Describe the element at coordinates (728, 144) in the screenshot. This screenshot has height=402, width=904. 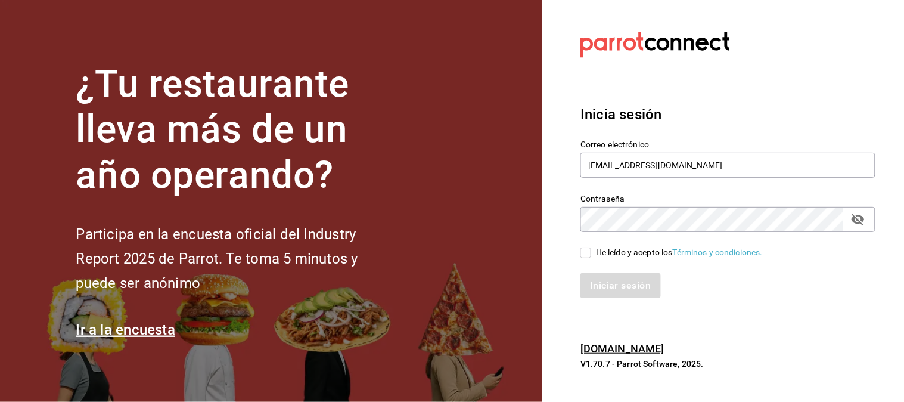
I see `label: Correo electrónico` at that location.